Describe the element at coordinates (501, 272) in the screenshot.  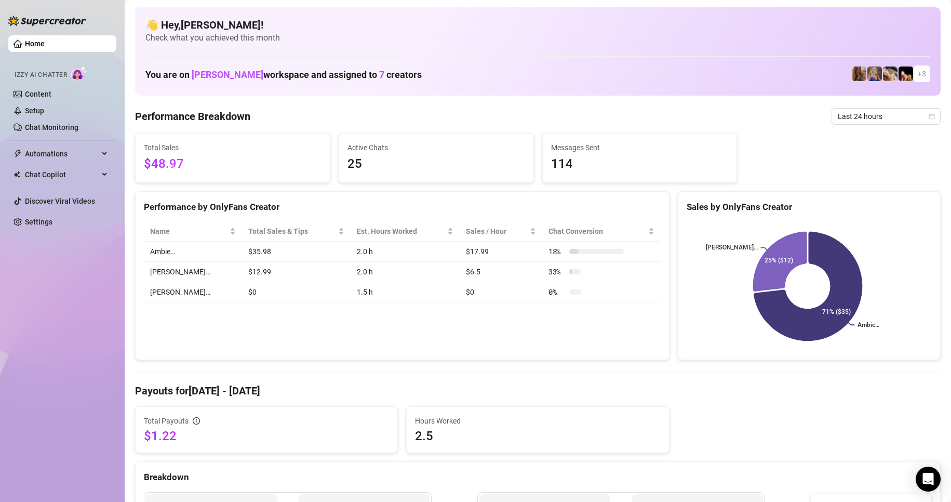
I see `td: $6.5` at that location.